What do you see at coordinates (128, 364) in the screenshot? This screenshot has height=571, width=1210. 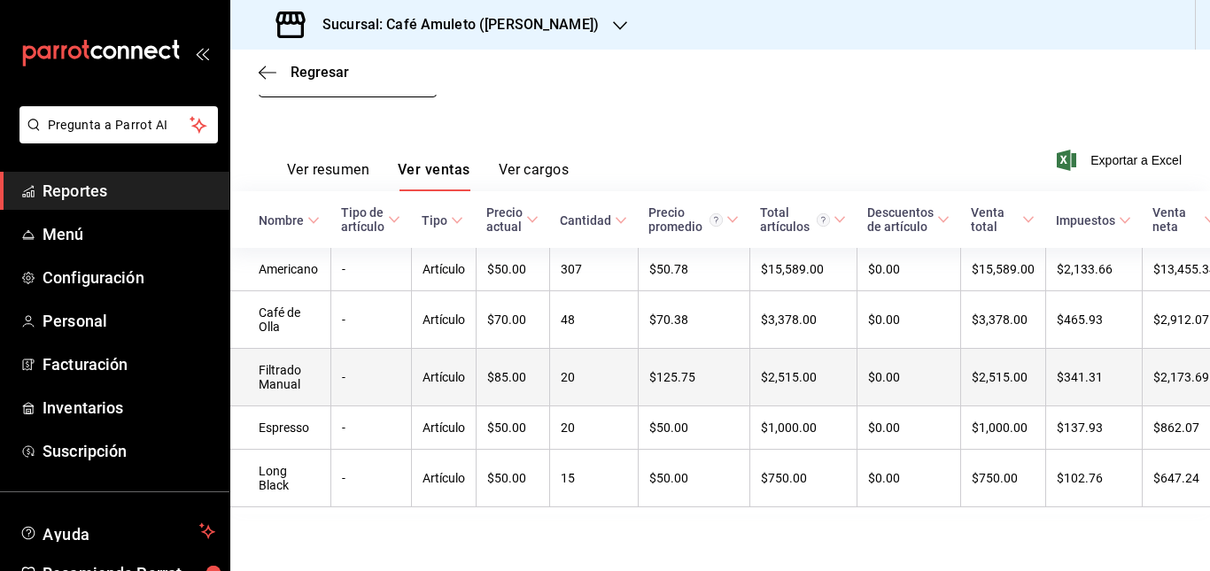 I see `span: Facturación` at bounding box center [128, 364].